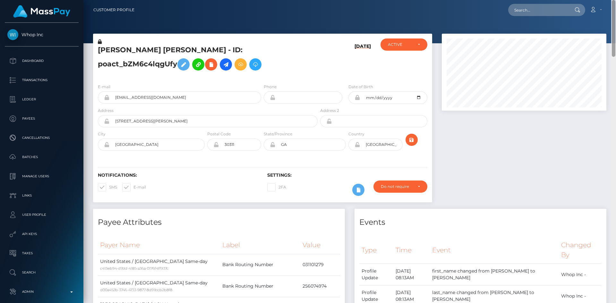 This screenshot has height=303, width=616. What do you see at coordinates (42, 196) in the screenshot?
I see `p: Links` at bounding box center [42, 196].